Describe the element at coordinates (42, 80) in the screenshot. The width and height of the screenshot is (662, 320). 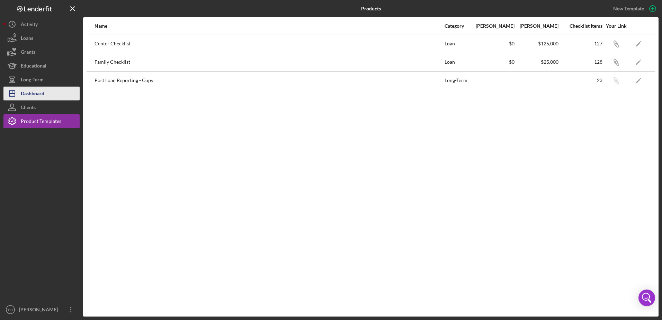
I see `a: Long-Term` at that location.